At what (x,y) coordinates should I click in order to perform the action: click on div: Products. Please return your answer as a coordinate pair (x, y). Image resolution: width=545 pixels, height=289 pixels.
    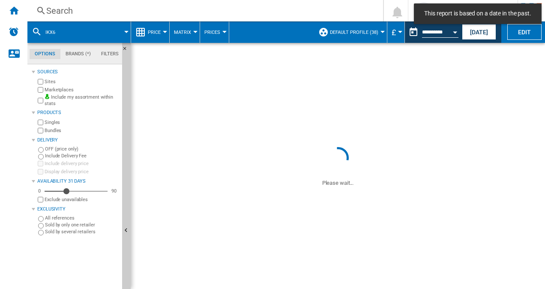
    Looking at the image, I should click on (78, 113).